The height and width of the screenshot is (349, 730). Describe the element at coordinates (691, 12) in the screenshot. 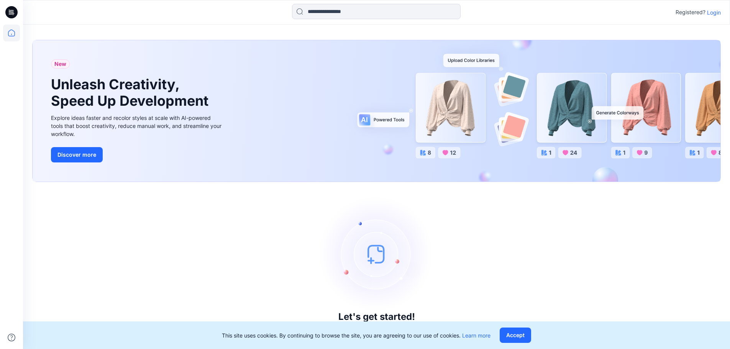

I see `p: Registered?` at that location.